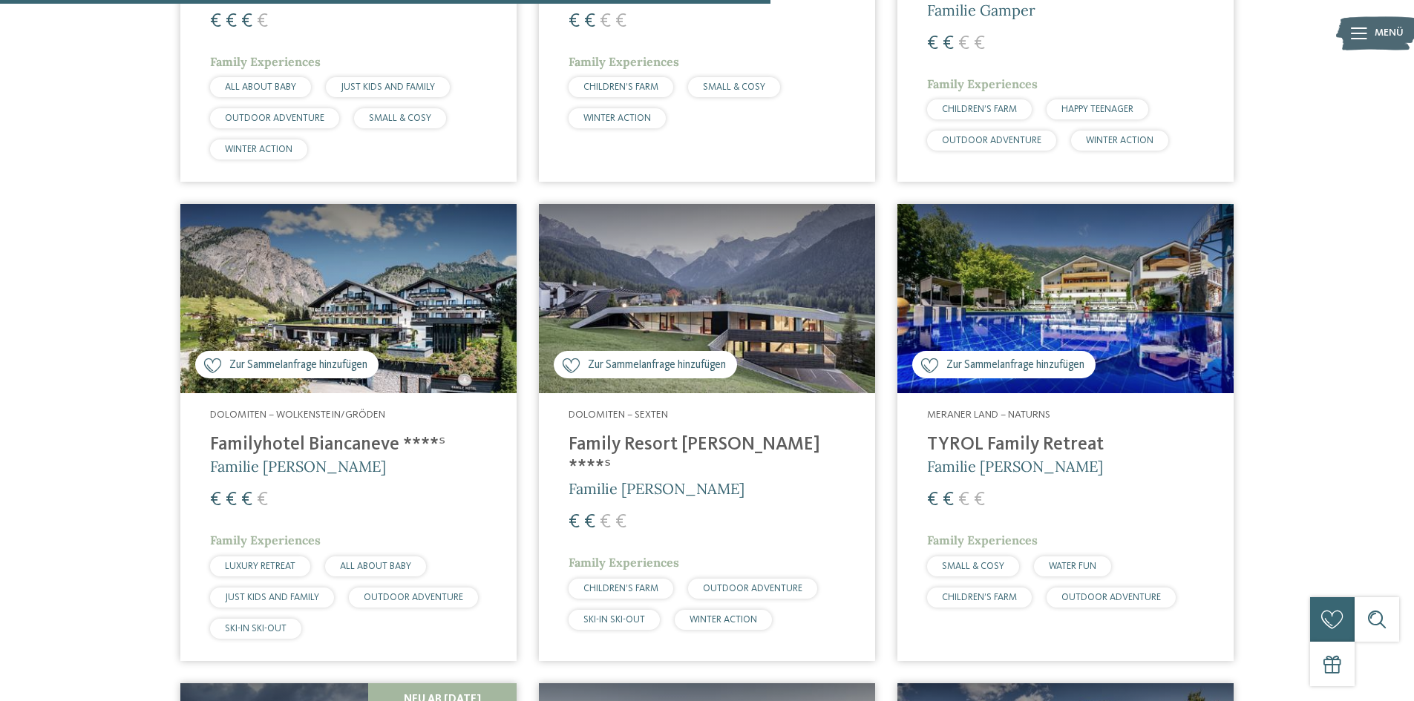  I want to click on span: Meraner Land – Naturns, so click(988, 415).